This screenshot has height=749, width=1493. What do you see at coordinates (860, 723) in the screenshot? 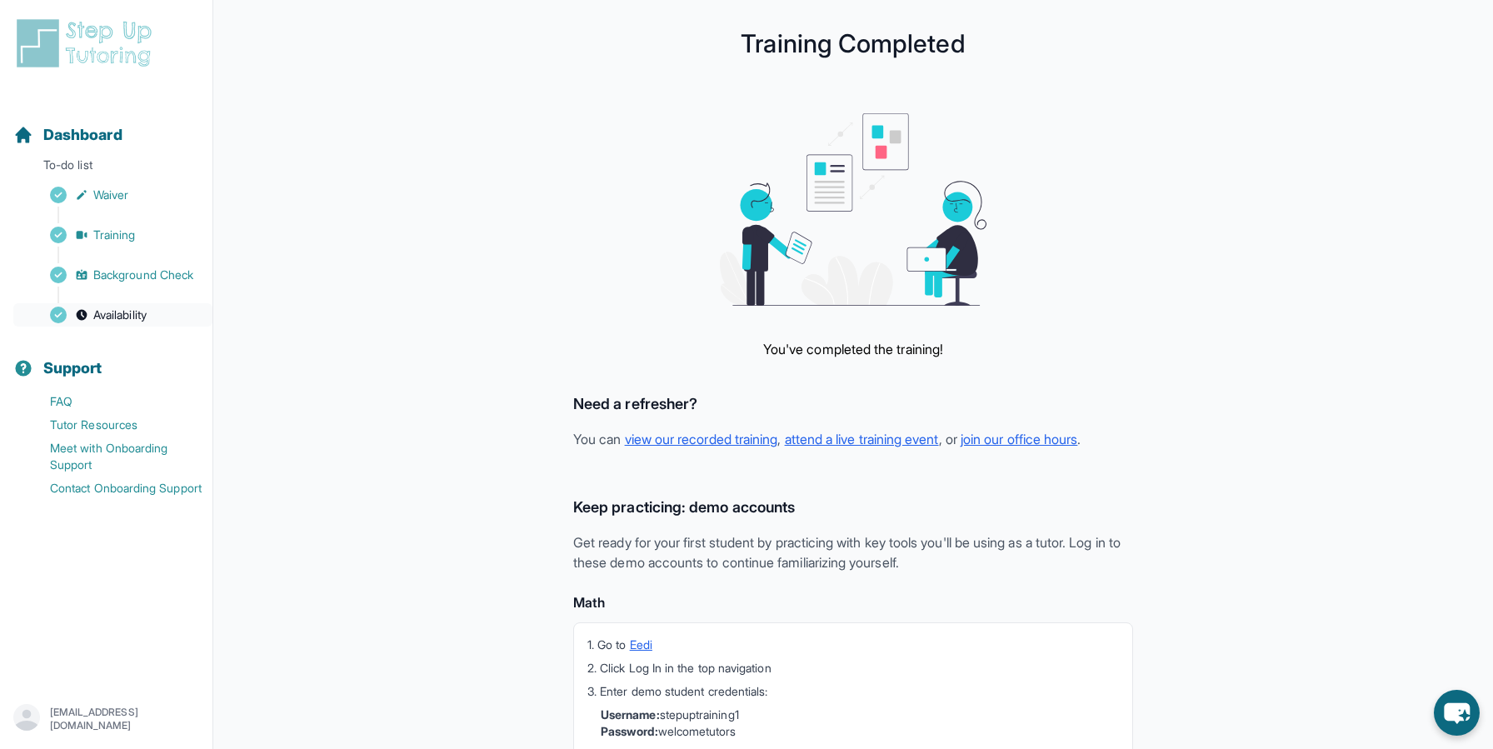
I see `li: stepuptraining1 welcometutors` at bounding box center [860, 723].